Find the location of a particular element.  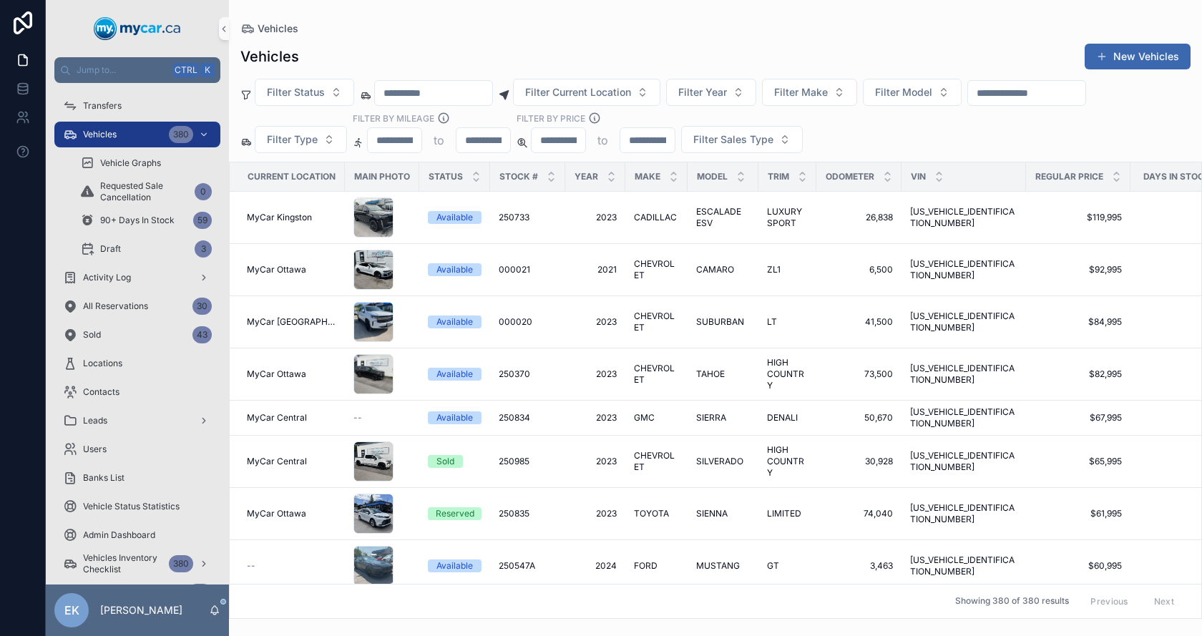

a: 250834 is located at coordinates (527, 418).